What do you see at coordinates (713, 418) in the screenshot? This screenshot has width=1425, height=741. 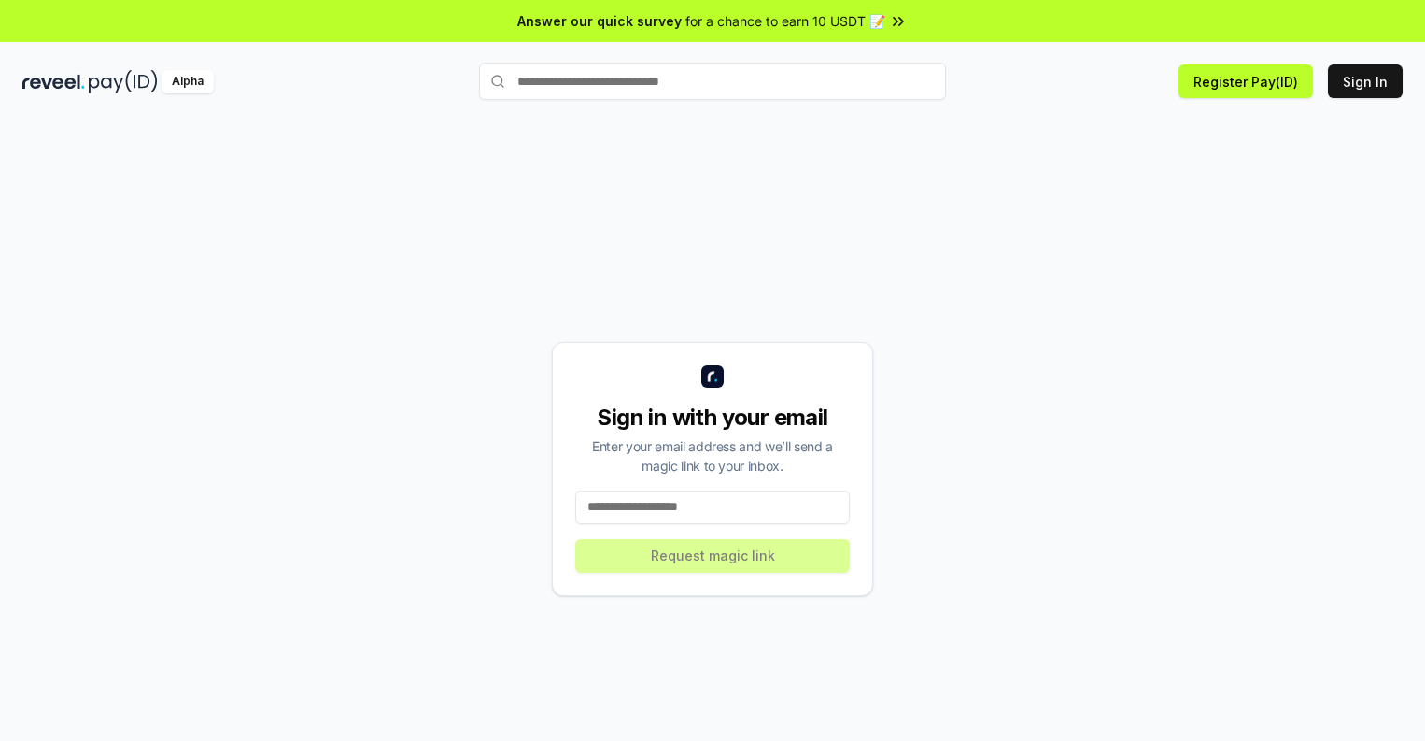 I see `div: Sign in with your email` at bounding box center [713, 418].